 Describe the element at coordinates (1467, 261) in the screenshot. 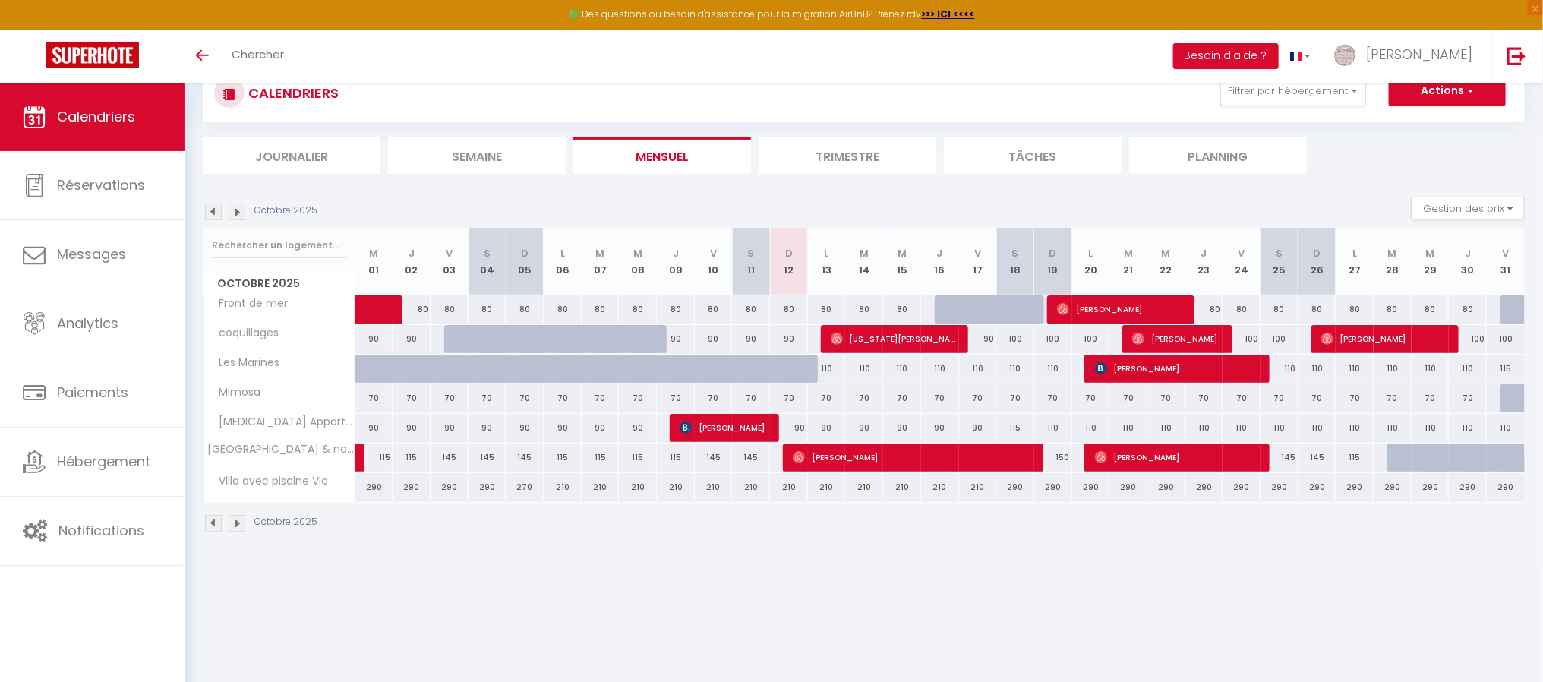

I see `th: 30` at that location.